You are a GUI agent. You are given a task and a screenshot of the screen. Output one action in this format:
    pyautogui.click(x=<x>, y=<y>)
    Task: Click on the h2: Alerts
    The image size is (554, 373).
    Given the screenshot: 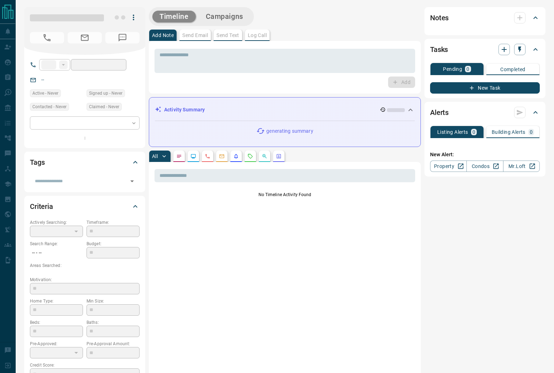 What is the action you would take?
    pyautogui.click(x=439, y=113)
    